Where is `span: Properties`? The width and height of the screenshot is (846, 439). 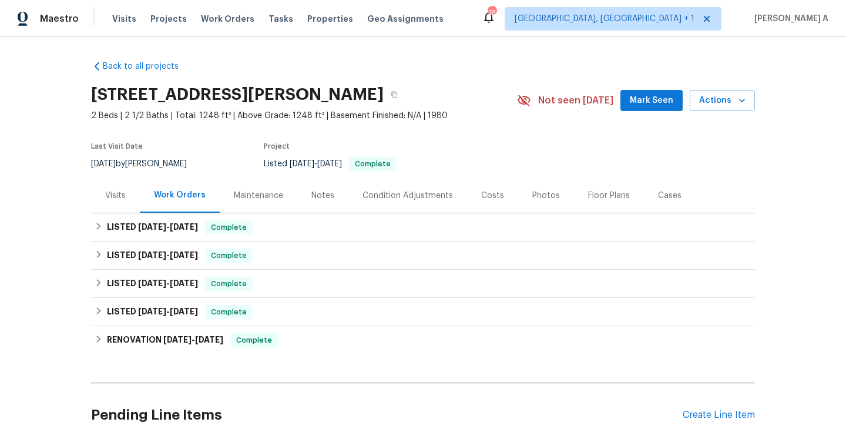
span: Properties is located at coordinates (330, 19).